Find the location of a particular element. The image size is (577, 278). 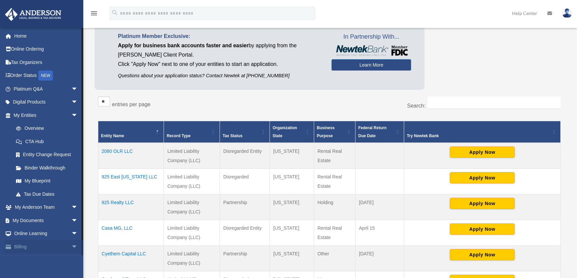

span: Apply for business bank accounts faster and easier is located at coordinates (183, 45).